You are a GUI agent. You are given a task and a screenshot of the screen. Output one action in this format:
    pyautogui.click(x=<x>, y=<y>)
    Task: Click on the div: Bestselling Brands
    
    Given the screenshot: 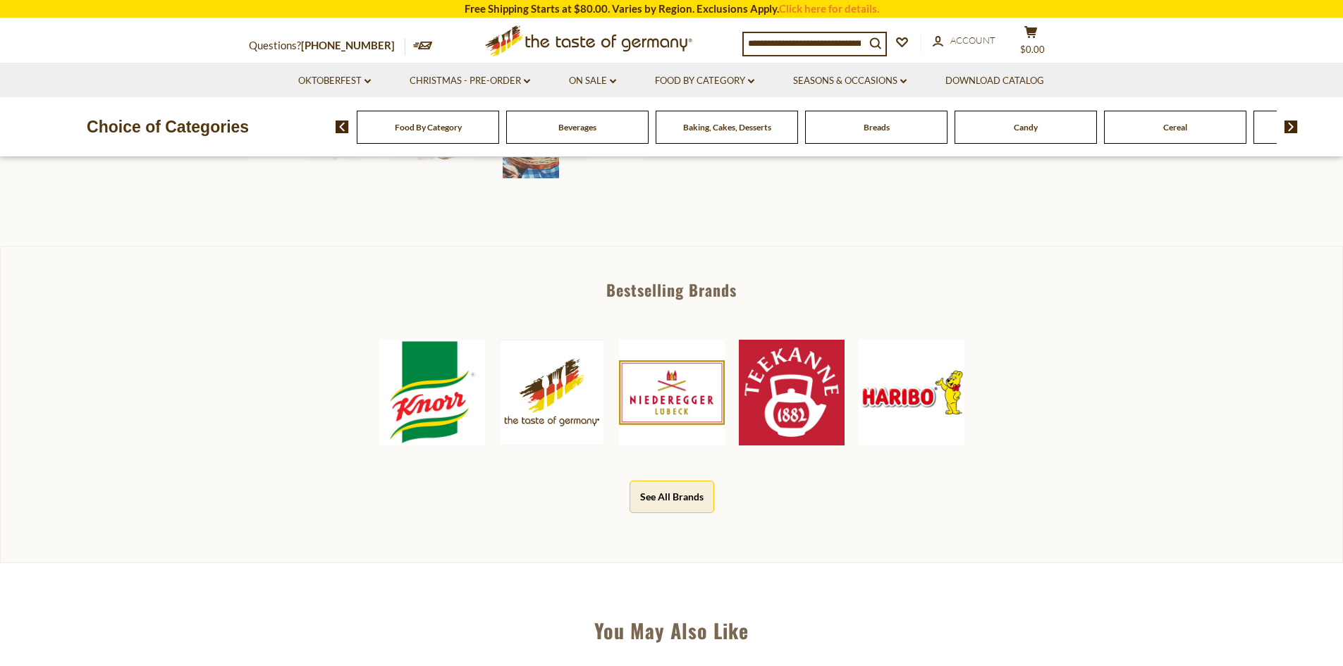 What is the action you would take?
    pyautogui.click(x=671, y=290)
    